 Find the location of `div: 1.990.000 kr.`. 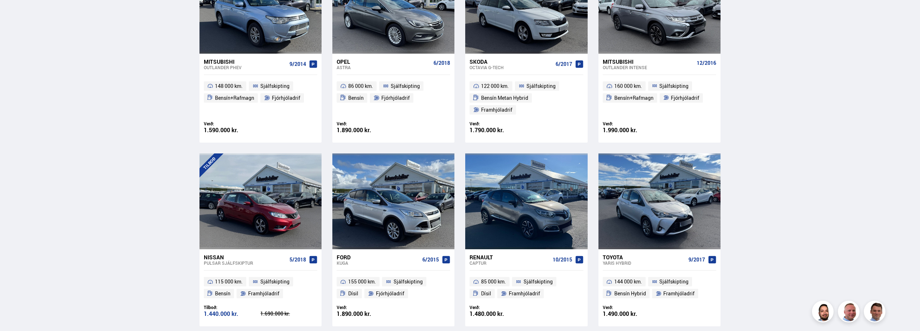

div: 1.990.000 kr. is located at coordinates (631, 130).